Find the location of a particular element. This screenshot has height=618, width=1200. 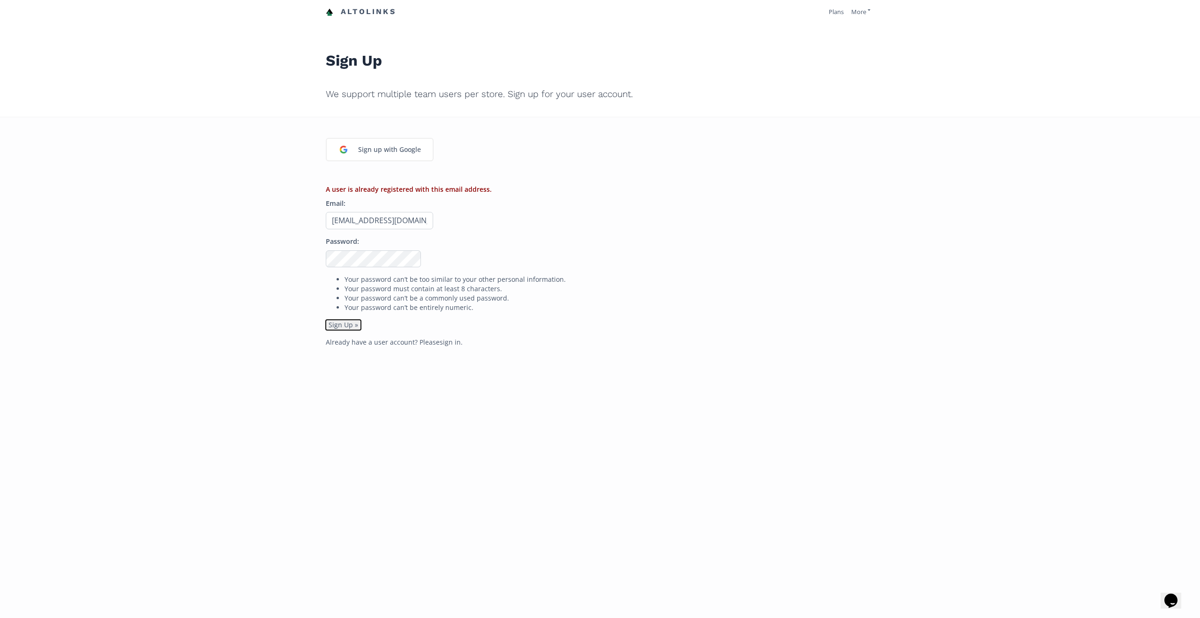

h2: We support multiple team users per store. Sign up for your user account. is located at coordinates (600, 94).